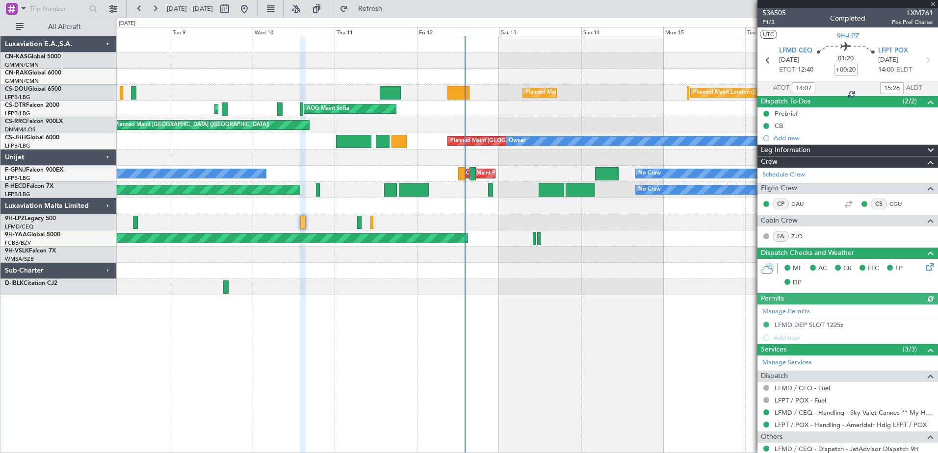 The image size is (938, 453). I want to click on span: CS-DTR, so click(15, 105).